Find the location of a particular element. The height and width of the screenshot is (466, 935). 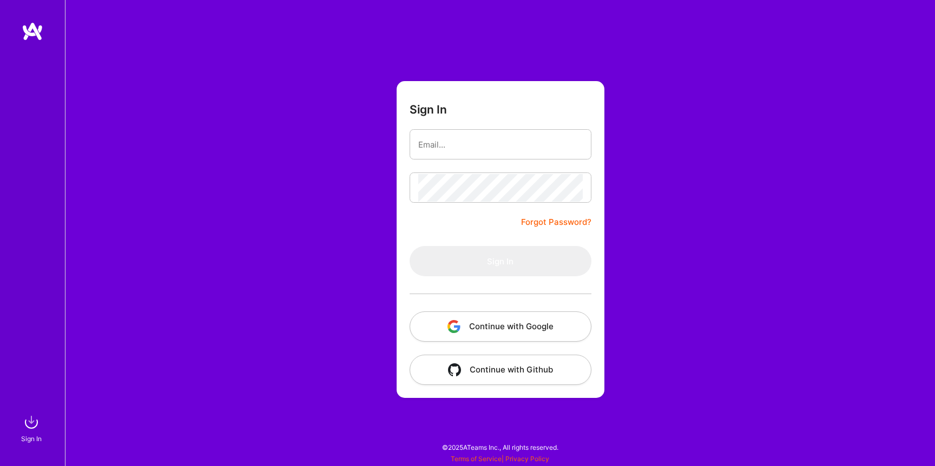

input: Email... is located at coordinates (501, 144).